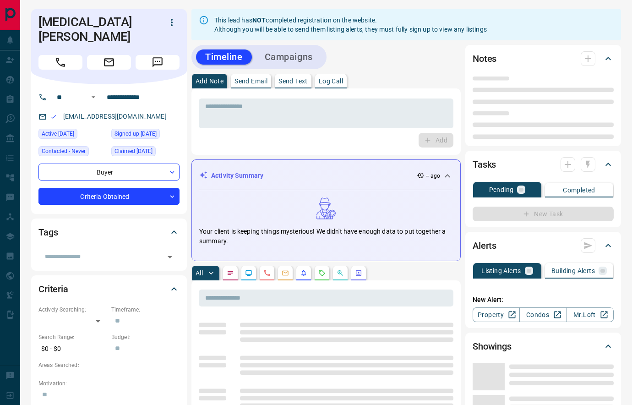 Image resolution: width=632 pixels, height=405 pixels. I want to click on svg: Email Valid, so click(54, 117).